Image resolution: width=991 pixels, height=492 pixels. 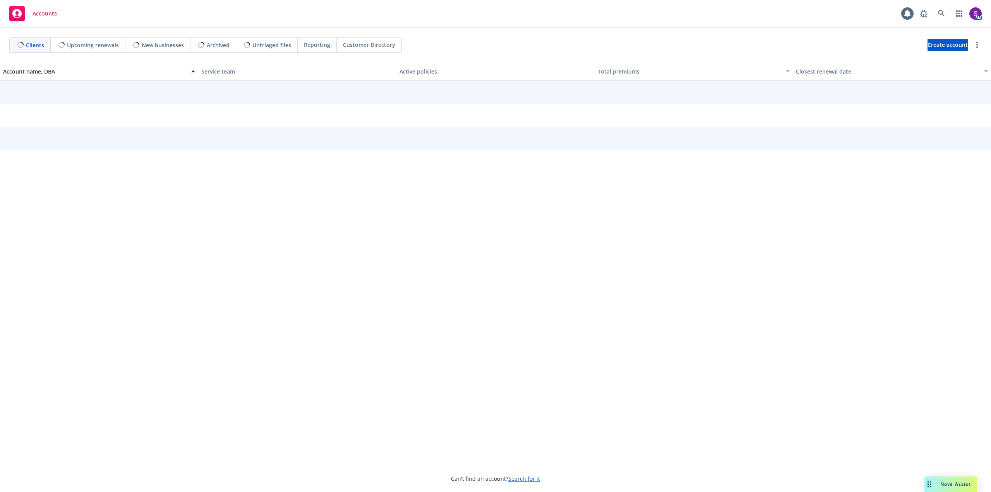 I want to click on a: Create account, so click(x=947, y=45).